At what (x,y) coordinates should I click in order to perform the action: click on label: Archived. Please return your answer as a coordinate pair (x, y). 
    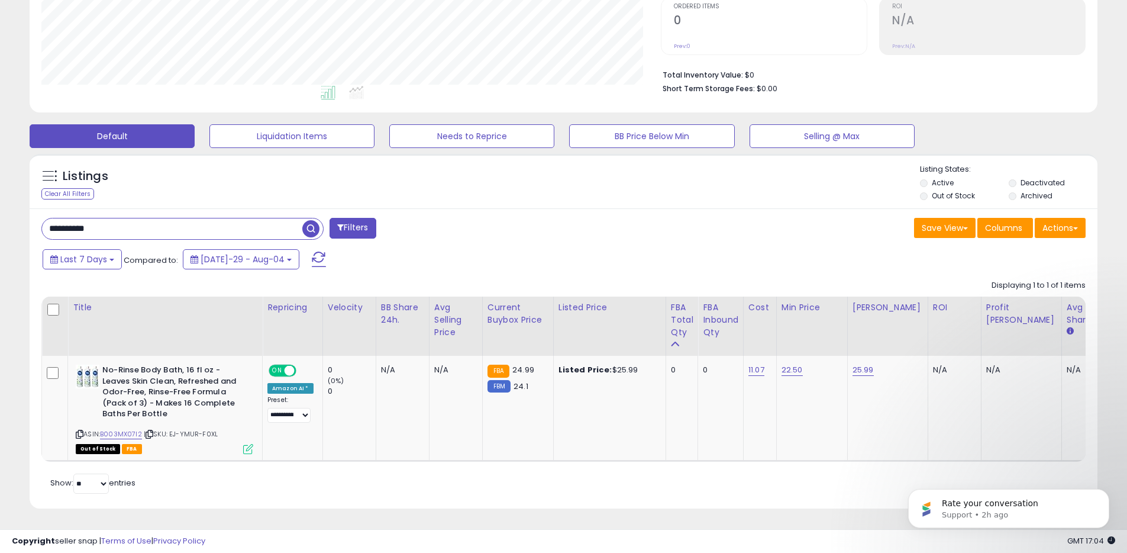
    Looking at the image, I should click on (1037, 195).